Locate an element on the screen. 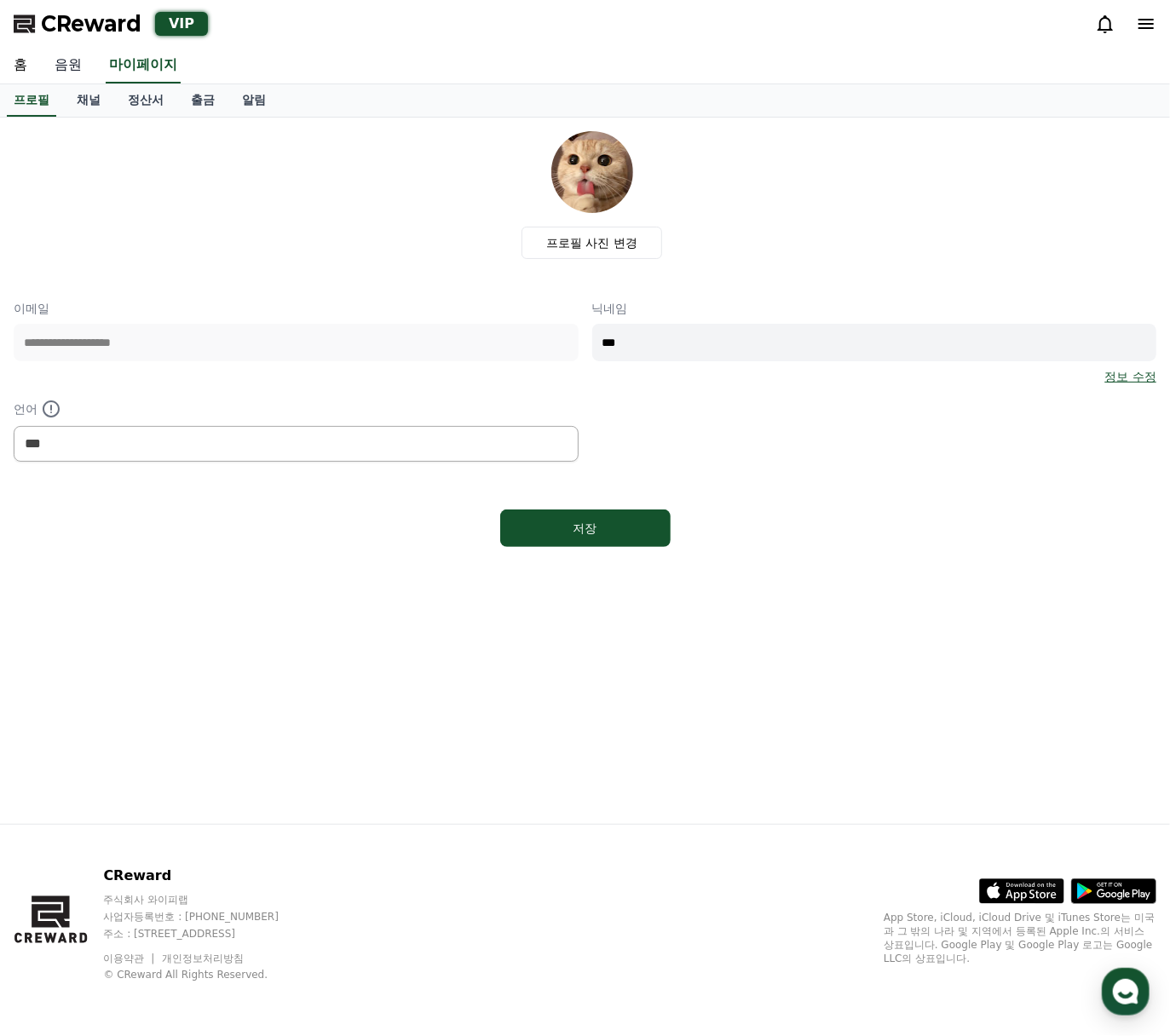 Image resolution: width=1170 pixels, height=1036 pixels. p: 닉네임 is located at coordinates (874, 309).